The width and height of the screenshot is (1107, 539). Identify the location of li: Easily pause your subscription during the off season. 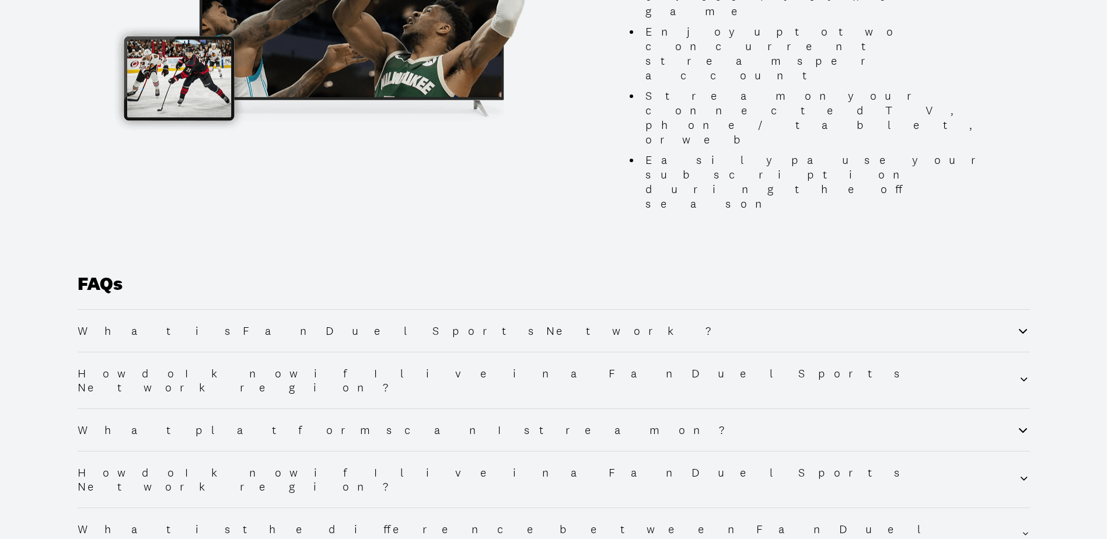
(823, 182).